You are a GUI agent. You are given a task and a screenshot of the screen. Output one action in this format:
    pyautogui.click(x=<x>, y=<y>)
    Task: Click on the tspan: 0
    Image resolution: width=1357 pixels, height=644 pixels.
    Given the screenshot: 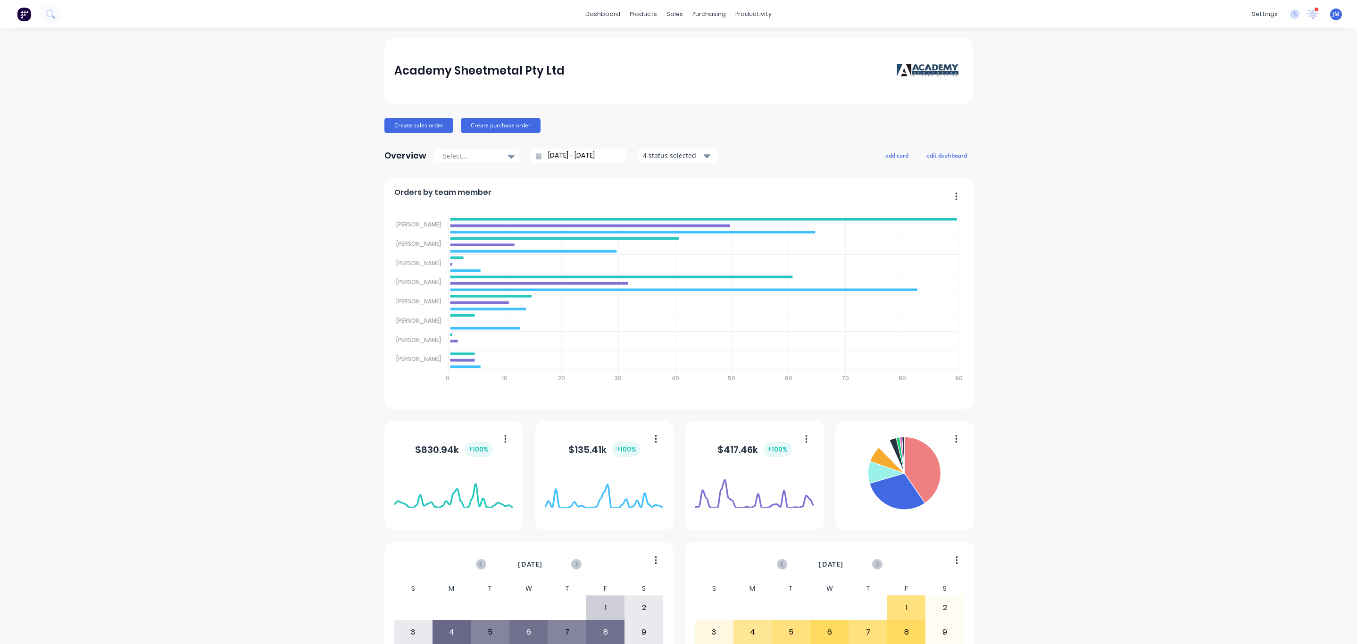 What is the action you would take?
    pyautogui.click(x=448, y=378)
    